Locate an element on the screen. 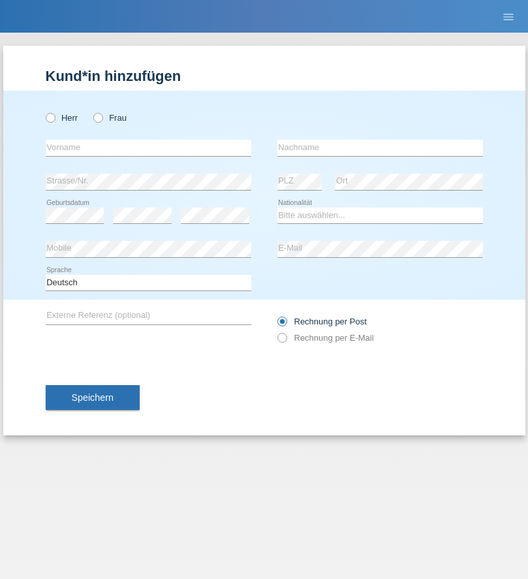 This screenshot has height=579, width=528. input: Rechnung per E-Mail is located at coordinates (282, 341).